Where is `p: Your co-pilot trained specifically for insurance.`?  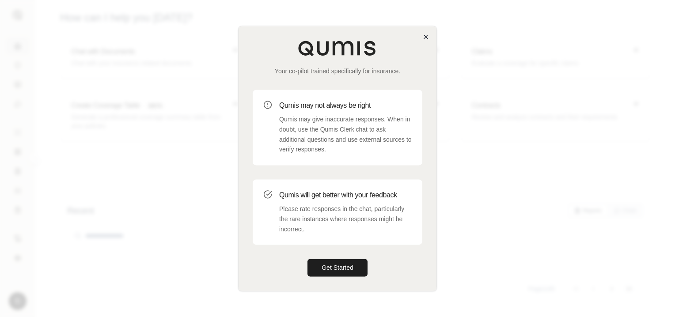
p: Your co-pilot trained specifically for insurance. is located at coordinates (338, 71).